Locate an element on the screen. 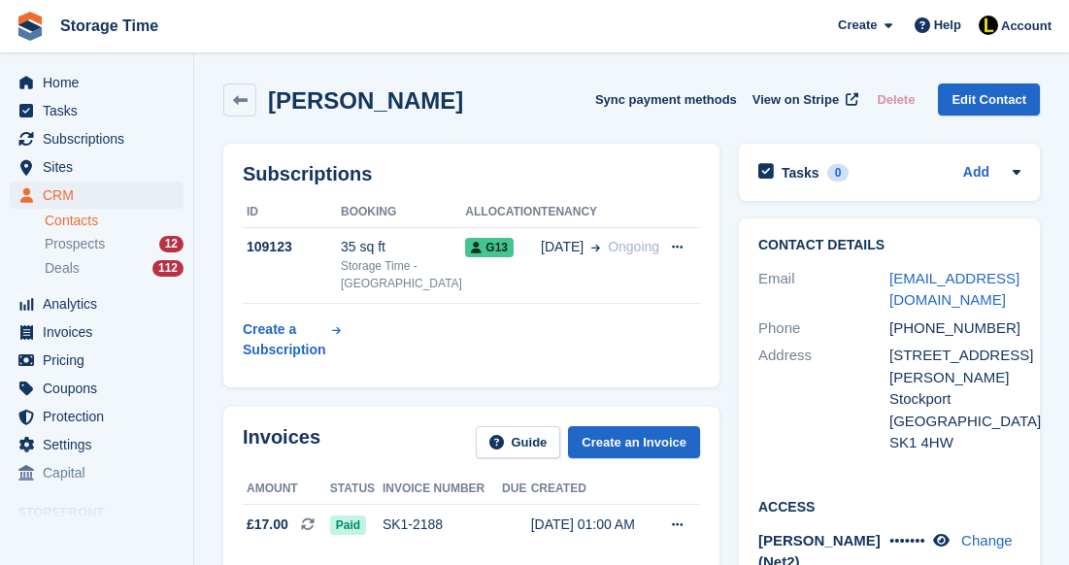 Image resolution: width=1069 pixels, height=565 pixels. a: Storage Time is located at coordinates (109, 25).